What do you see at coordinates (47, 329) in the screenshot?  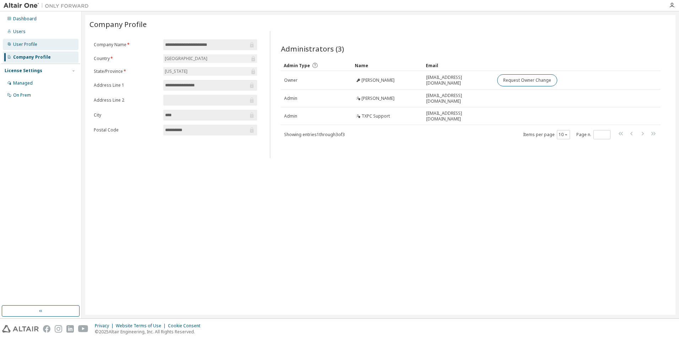 I see `img: facebook.svg` at bounding box center [47, 329].